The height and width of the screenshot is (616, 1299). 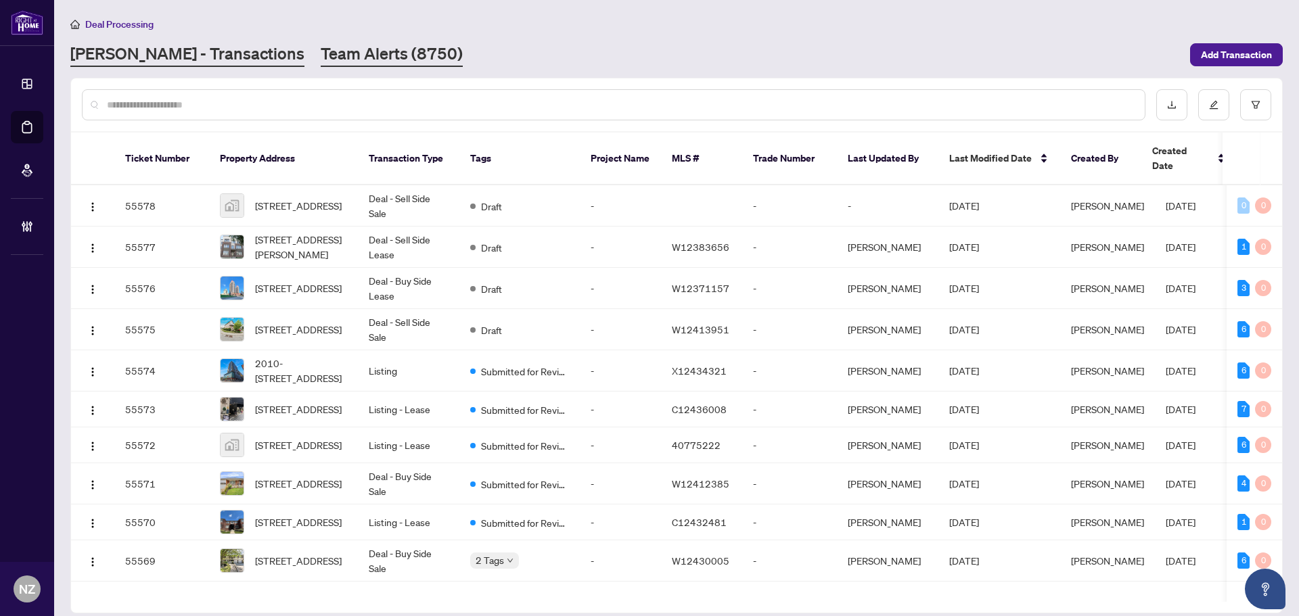 I want to click on td: 55578, so click(x=162, y=206).